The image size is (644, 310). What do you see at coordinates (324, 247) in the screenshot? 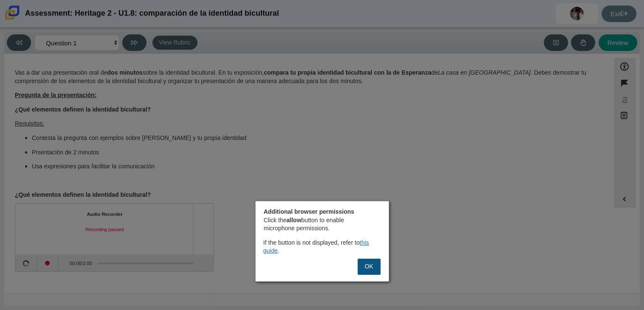
I see `div: If the button is not displayed, refer to .` at bounding box center [324, 247].